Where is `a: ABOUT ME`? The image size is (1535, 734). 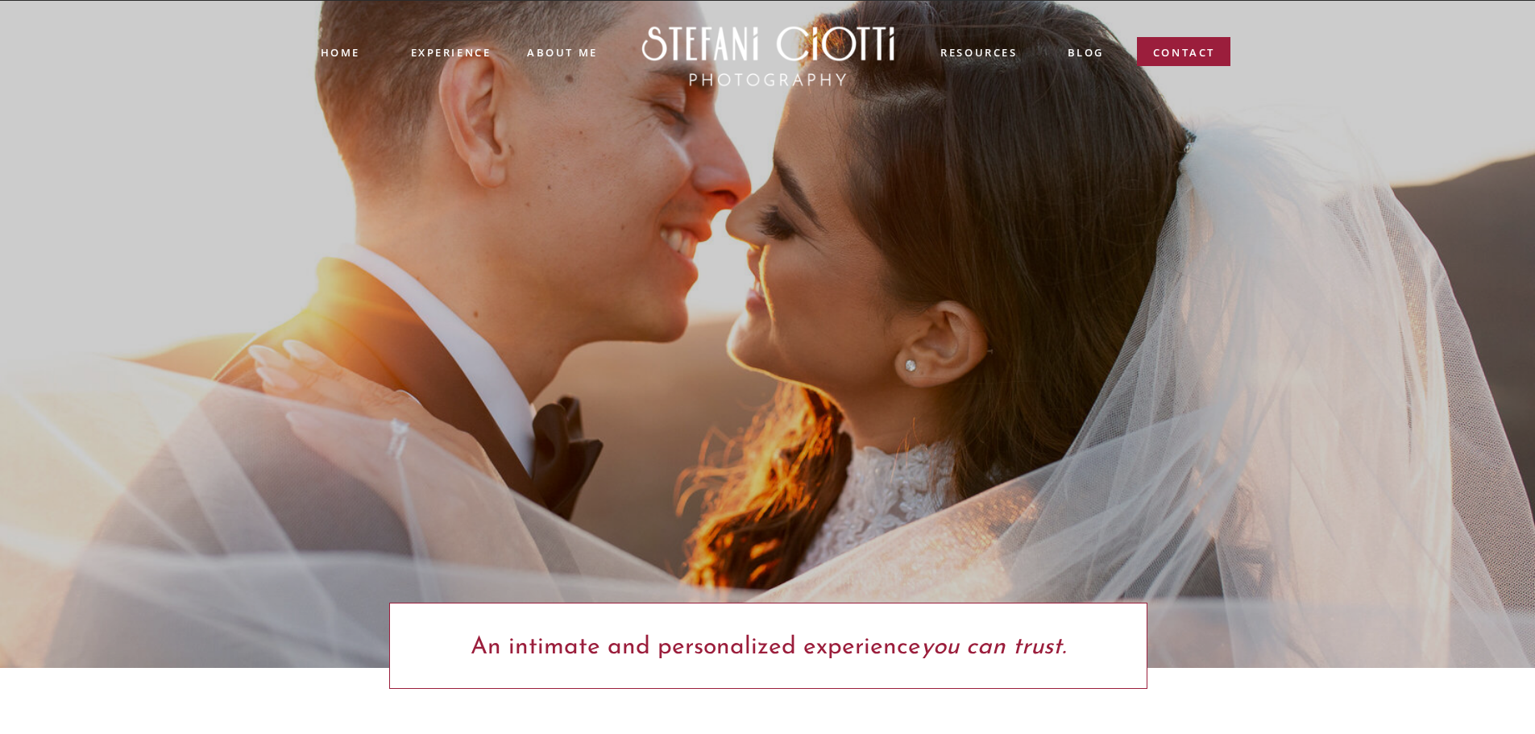 a: ABOUT ME is located at coordinates (562, 52).